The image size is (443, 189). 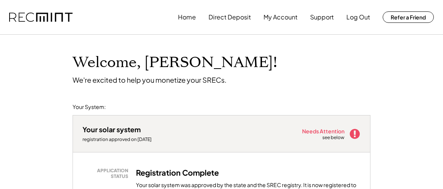 What do you see at coordinates (112, 130) in the screenshot?
I see `div: Your solar system` at bounding box center [112, 130].